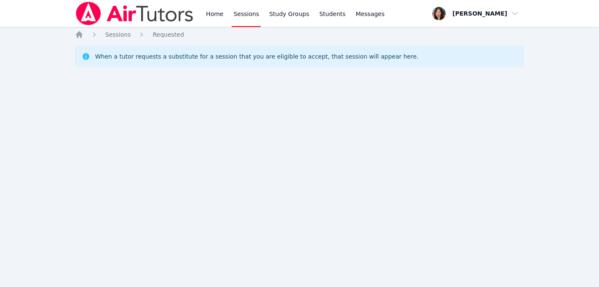 This screenshot has height=287, width=599. Describe the element at coordinates (118, 35) in the screenshot. I see `span: Sessions` at that location.